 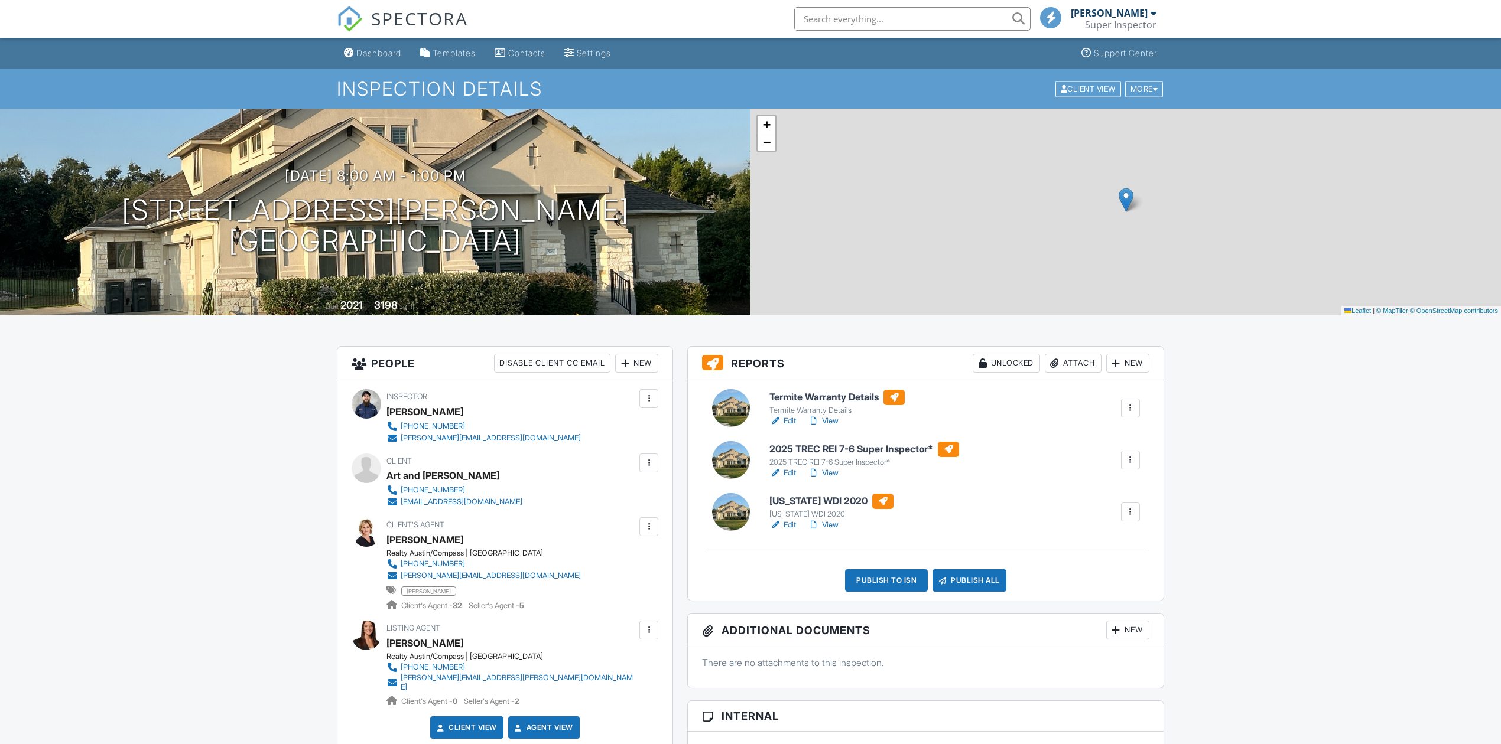 What do you see at coordinates (750, 89) in the screenshot?
I see `h1: Inspection Details` at bounding box center [750, 89].